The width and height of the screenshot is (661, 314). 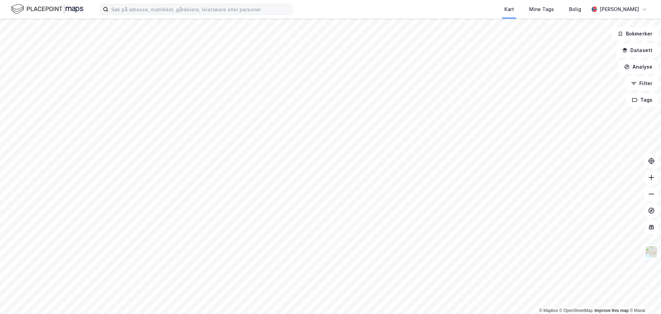 What do you see at coordinates (510, 9) in the screenshot?
I see `div: Kart` at bounding box center [510, 9].